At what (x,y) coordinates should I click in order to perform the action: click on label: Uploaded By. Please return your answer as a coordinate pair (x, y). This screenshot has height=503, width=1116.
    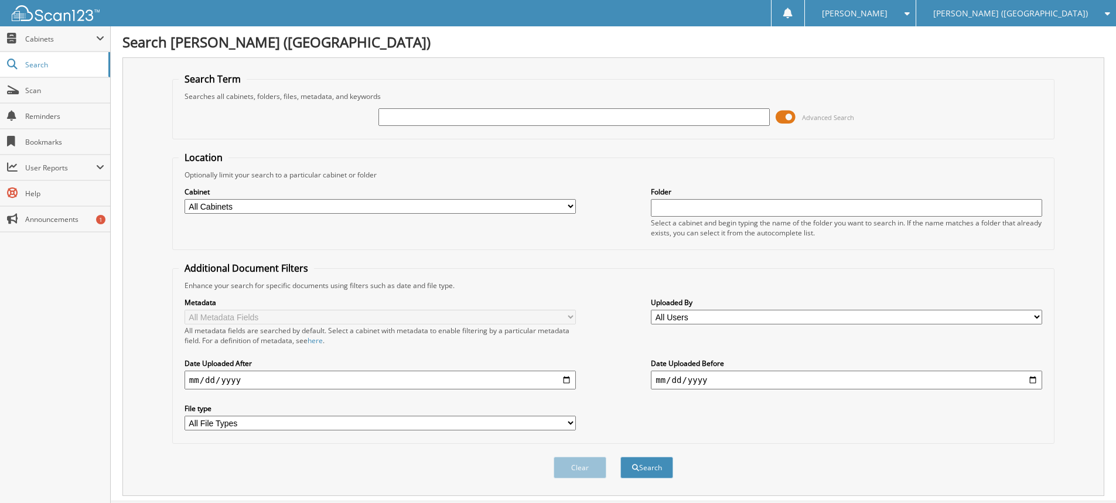
    Looking at the image, I should click on (846, 302).